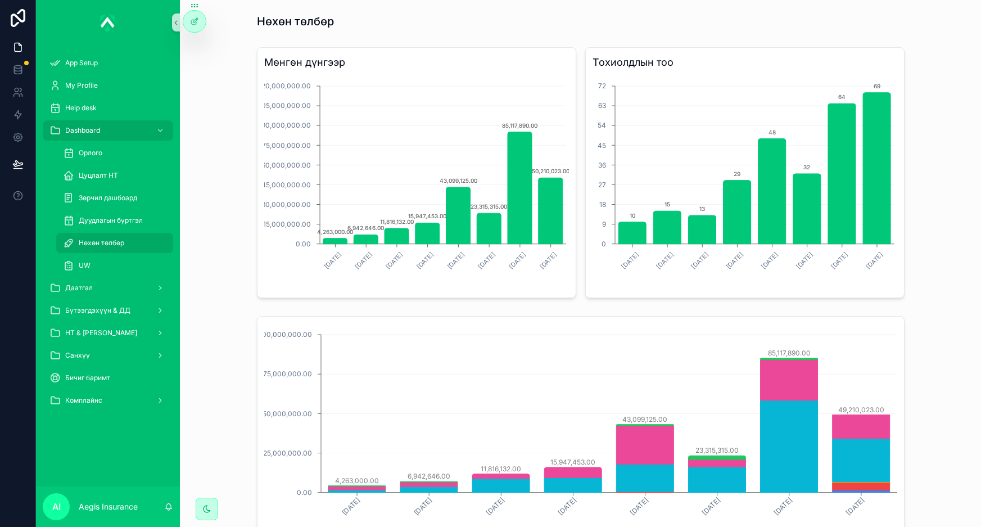 The height and width of the screenshot is (527, 981). I want to click on text: 15,947,453.00, so click(427, 216).